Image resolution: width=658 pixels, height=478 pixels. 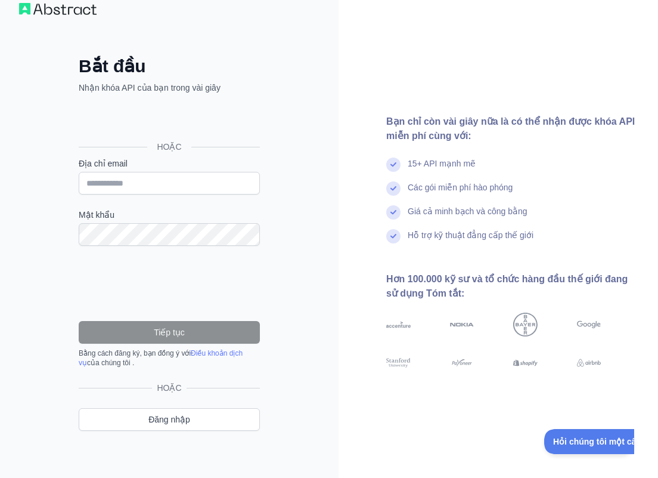 What do you see at coordinates (135, 353) in the screenshot?
I see `font: Bằng cách đăng ký, bạn đồng ý với` at bounding box center [135, 353].